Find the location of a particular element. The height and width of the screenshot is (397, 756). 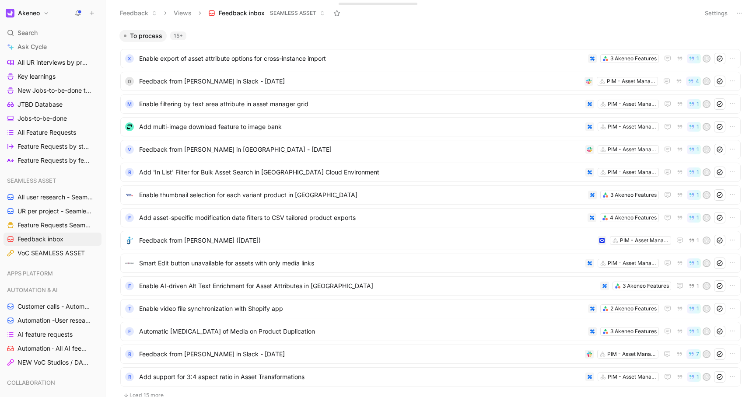

button: 7 is located at coordinates (693, 354).